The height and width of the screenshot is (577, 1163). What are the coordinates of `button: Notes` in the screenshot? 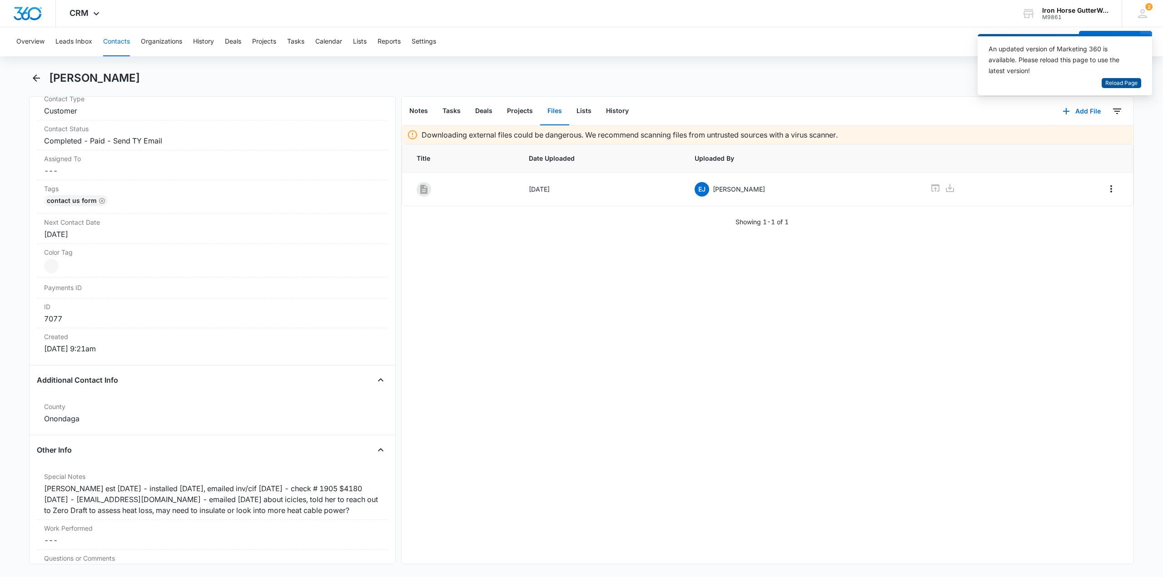 It's located at (418, 111).